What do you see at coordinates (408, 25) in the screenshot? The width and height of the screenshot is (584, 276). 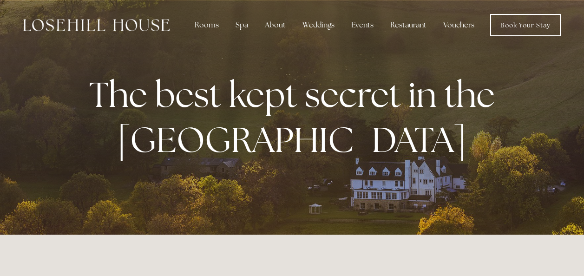 I see `div: Restaurant` at bounding box center [408, 25].